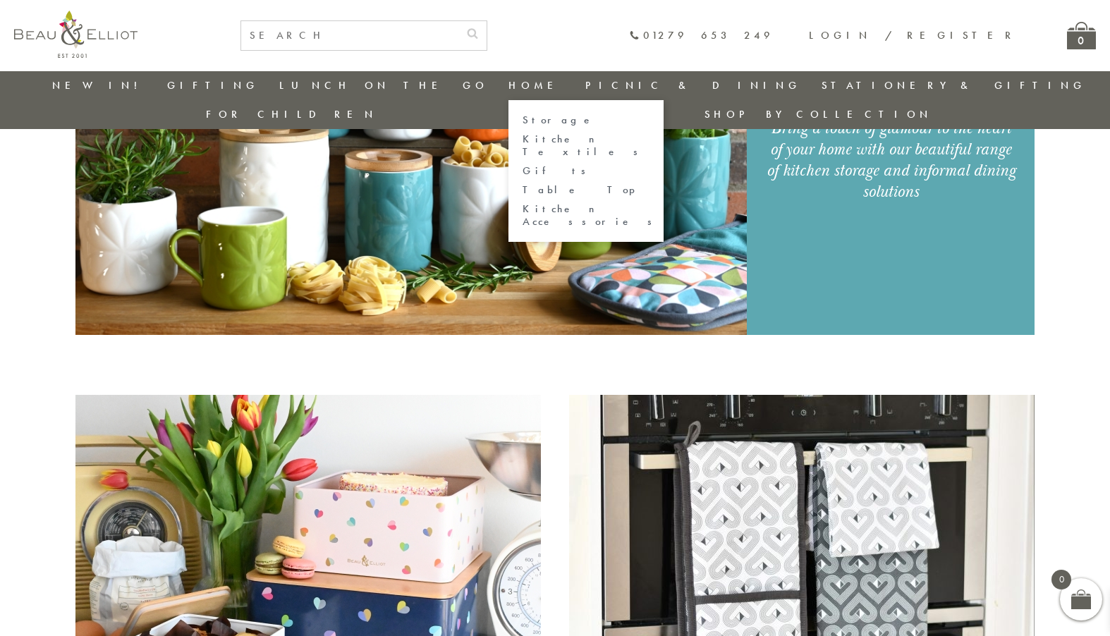  I want to click on div: Bring a touch of glamour to the heart of your home with our beautiful range of kitchen storage an..., so click(890, 160).